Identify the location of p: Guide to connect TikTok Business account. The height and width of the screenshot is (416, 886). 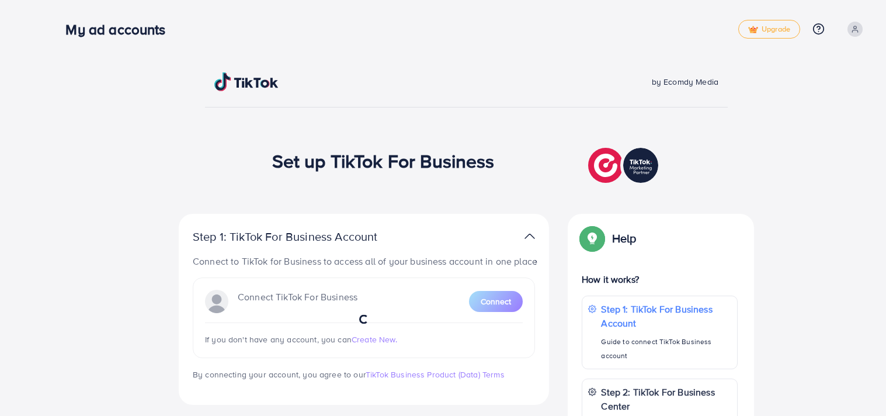
(666, 349).